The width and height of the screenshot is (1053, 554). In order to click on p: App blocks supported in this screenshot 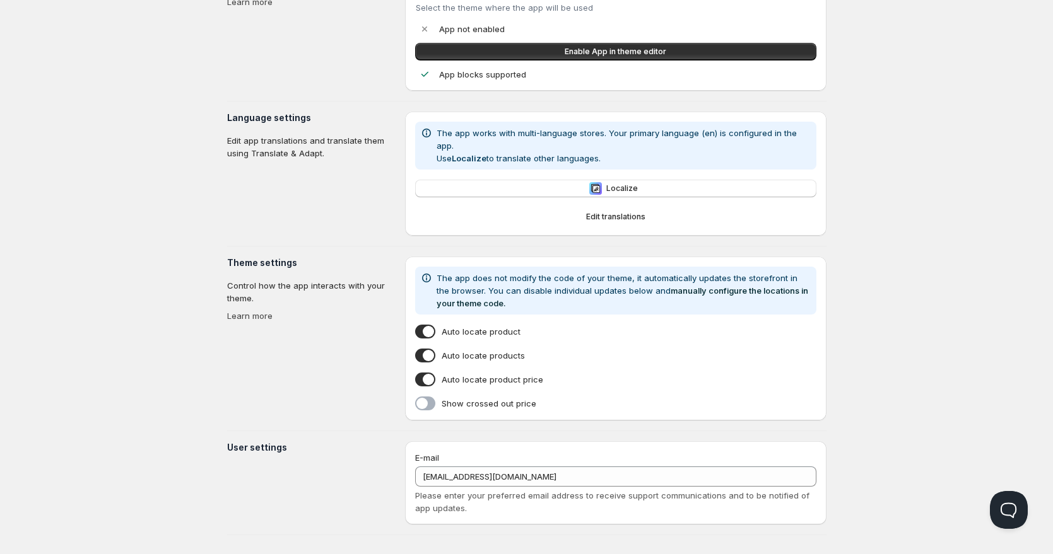, I will do `click(483, 74)`.